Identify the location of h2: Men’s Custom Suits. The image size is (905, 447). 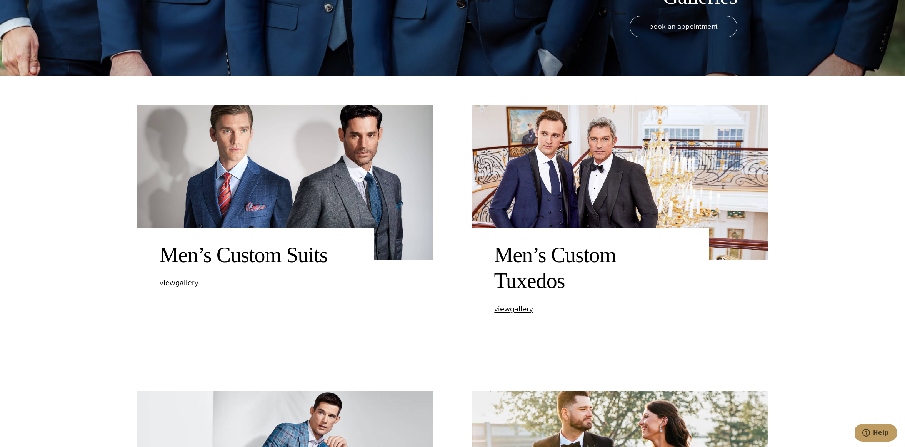
(256, 255).